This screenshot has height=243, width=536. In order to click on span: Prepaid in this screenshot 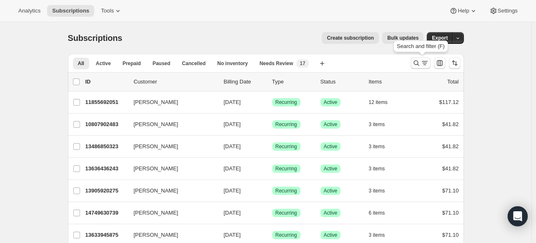, I will do `click(132, 63)`.